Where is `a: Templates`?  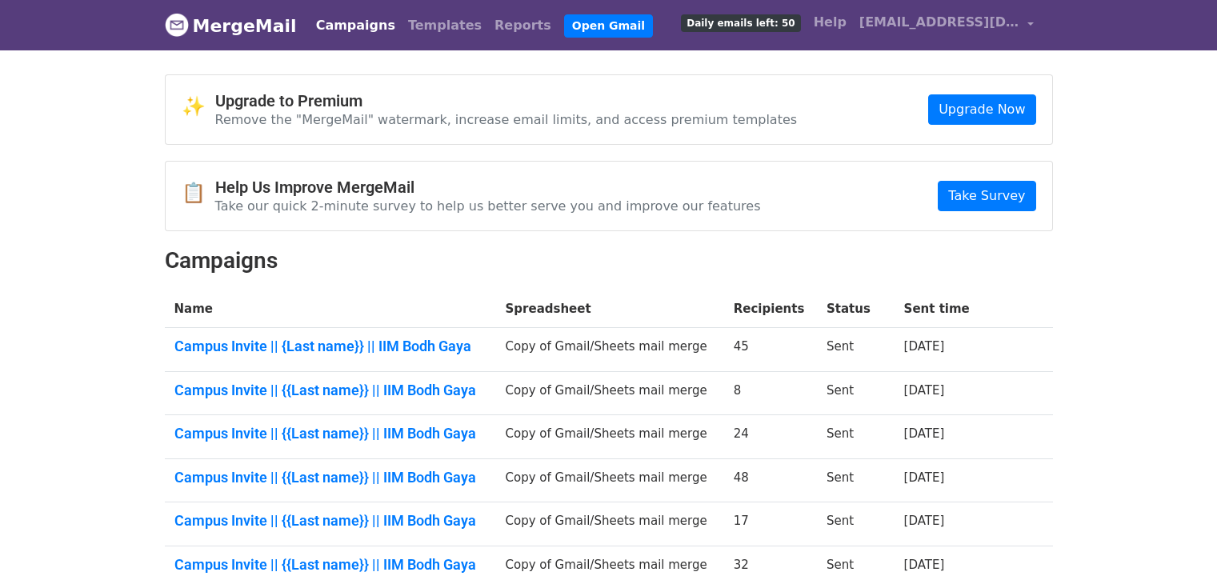 a: Templates is located at coordinates (445, 26).